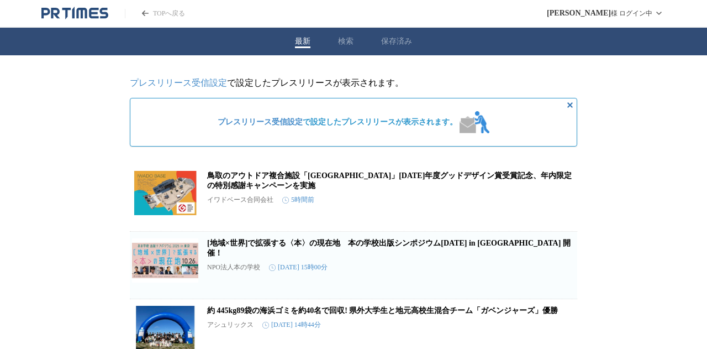 This screenshot has width=707, height=349. I want to click on button: 非表示にする, so click(570, 105).